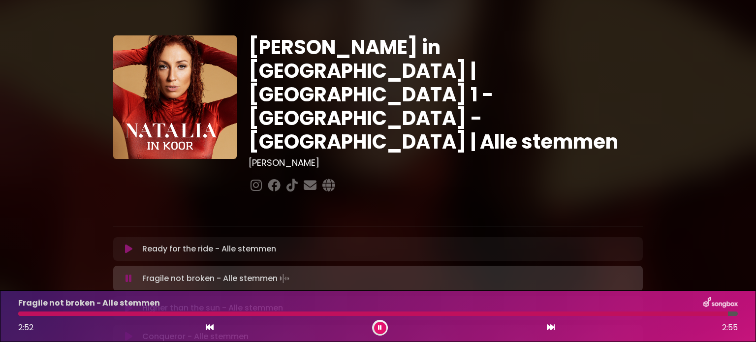  What do you see at coordinates (175, 97) in the screenshot?
I see `img: YTVS25JmS9CLUqXqkEhs` at bounding box center [175, 97].